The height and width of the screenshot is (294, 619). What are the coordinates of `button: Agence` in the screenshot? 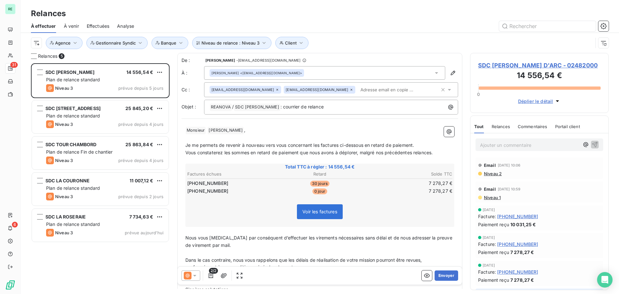 It's located at (64, 43).